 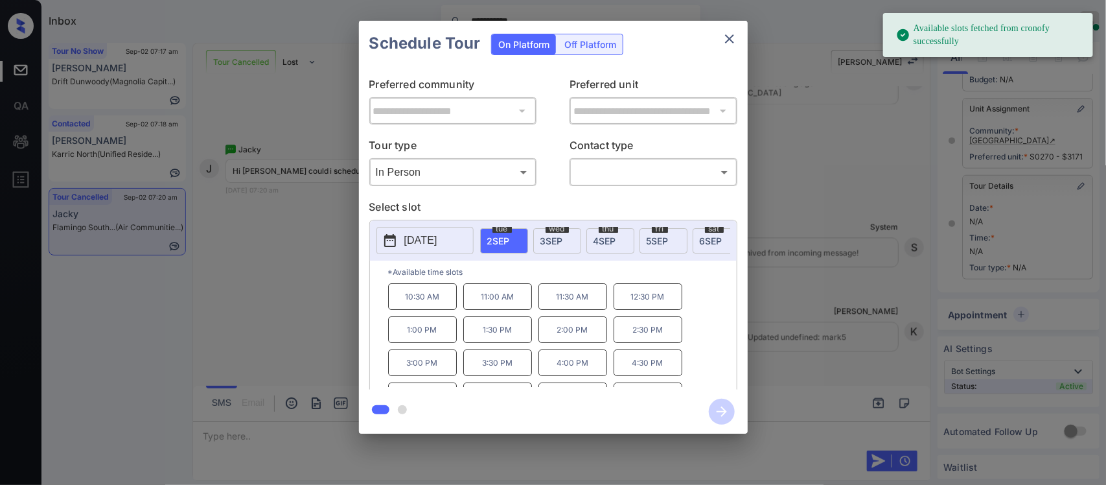 What do you see at coordinates (498, 362) in the screenshot?
I see `p: 3:30 PM` at bounding box center [498, 362].